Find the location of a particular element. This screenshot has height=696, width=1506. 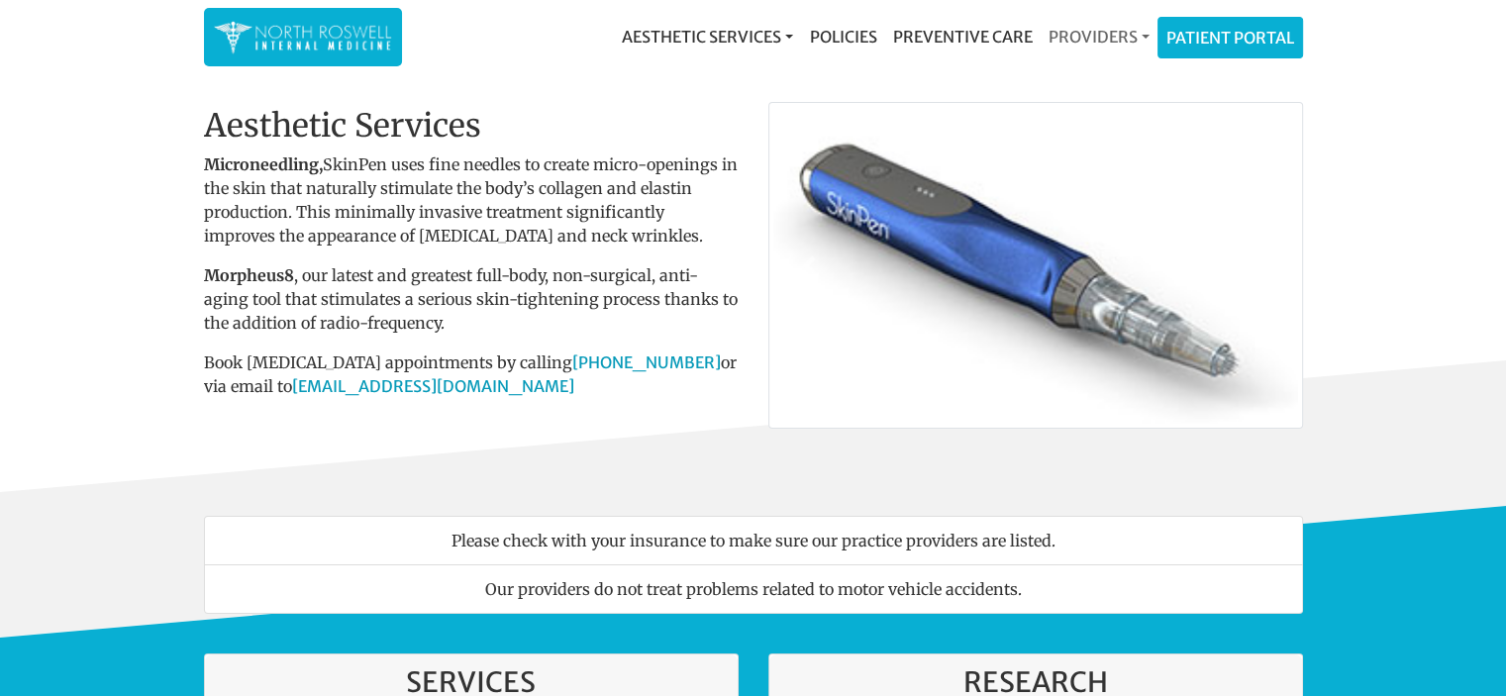

a: Policies is located at coordinates (842, 37).